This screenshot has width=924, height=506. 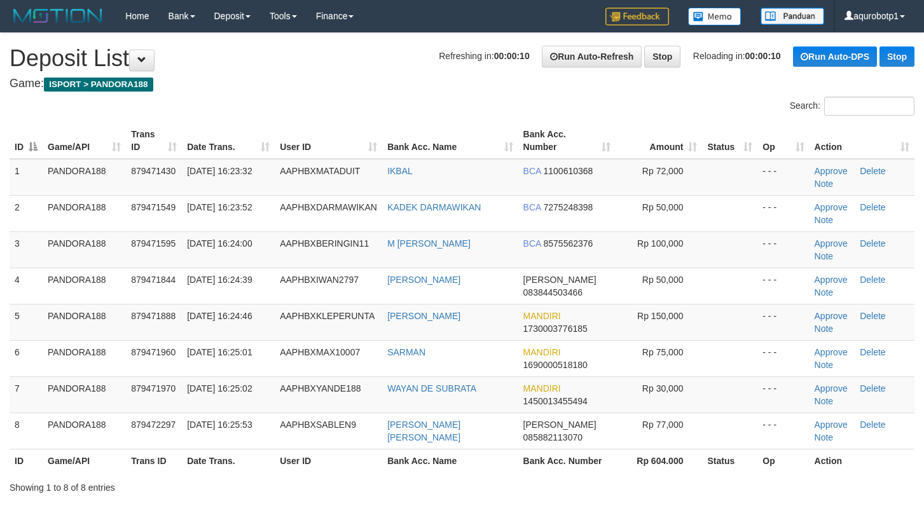 I want to click on span: Rp 77,000, so click(x=663, y=425).